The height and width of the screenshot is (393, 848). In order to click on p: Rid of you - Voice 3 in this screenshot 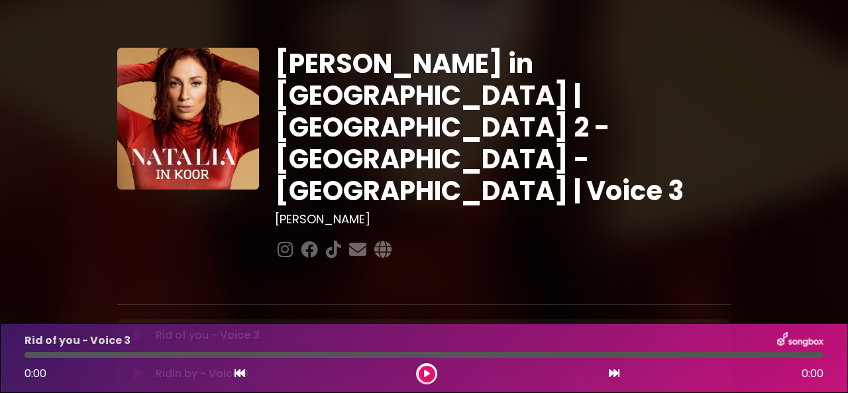, I will do `click(78, 340)`.